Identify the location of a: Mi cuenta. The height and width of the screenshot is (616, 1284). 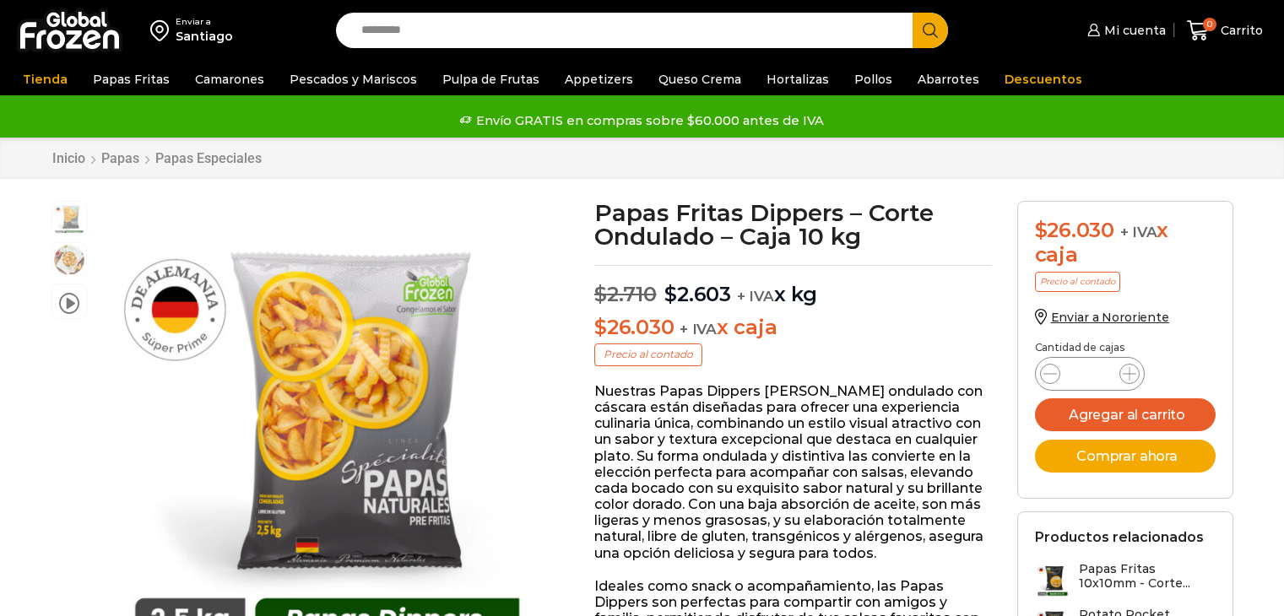
(1125, 30).